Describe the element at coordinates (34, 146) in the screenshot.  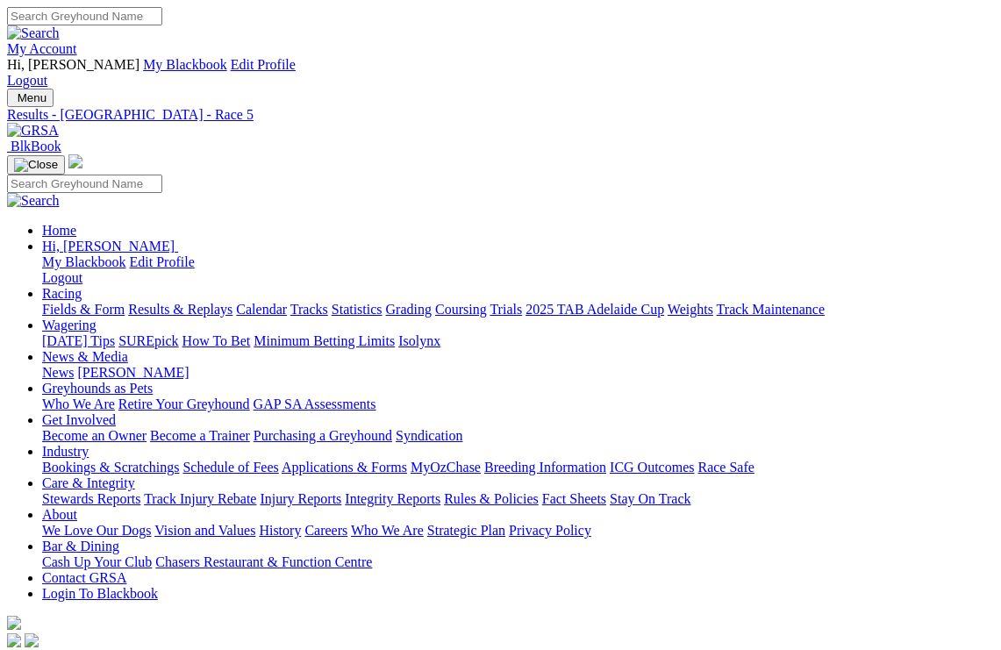
I see `a: BlkBook` at that location.